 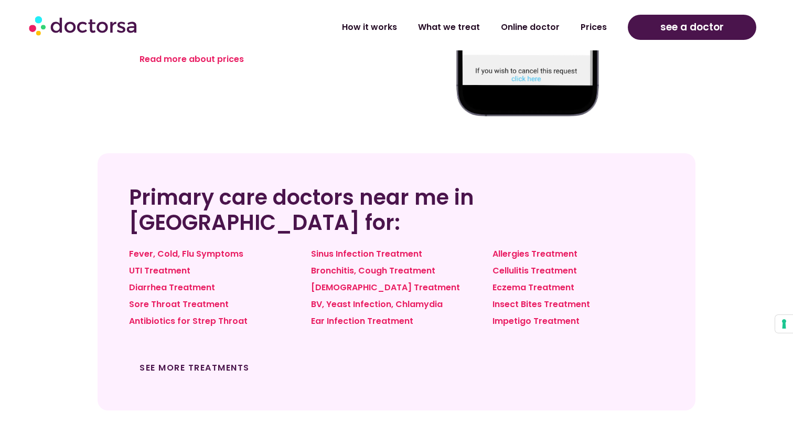 I want to click on a: Read more about prices, so click(x=191, y=59).